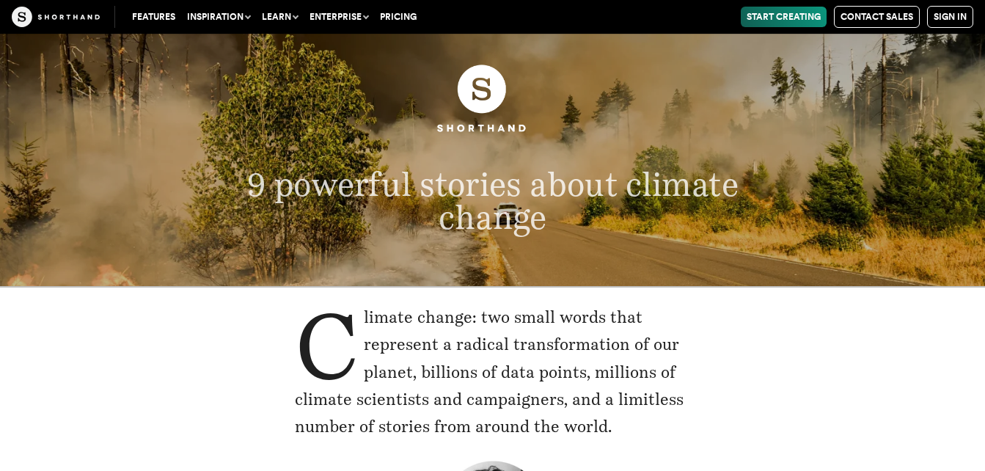 The width and height of the screenshot is (985, 471). What do you see at coordinates (218, 17) in the screenshot?
I see `button: Inspiration` at bounding box center [218, 17].